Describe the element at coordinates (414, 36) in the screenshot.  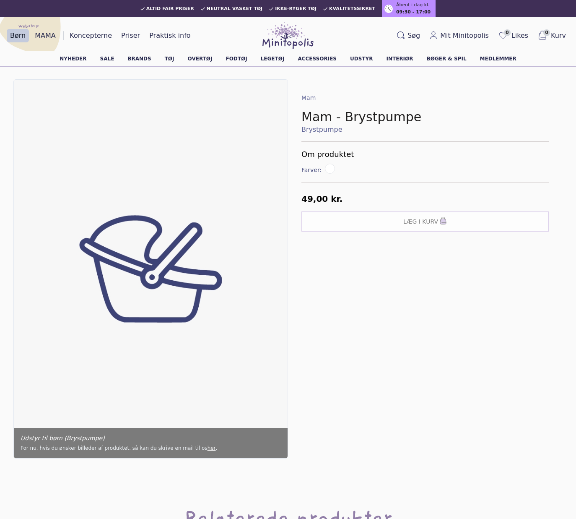
I see `span: Søg` at that location.